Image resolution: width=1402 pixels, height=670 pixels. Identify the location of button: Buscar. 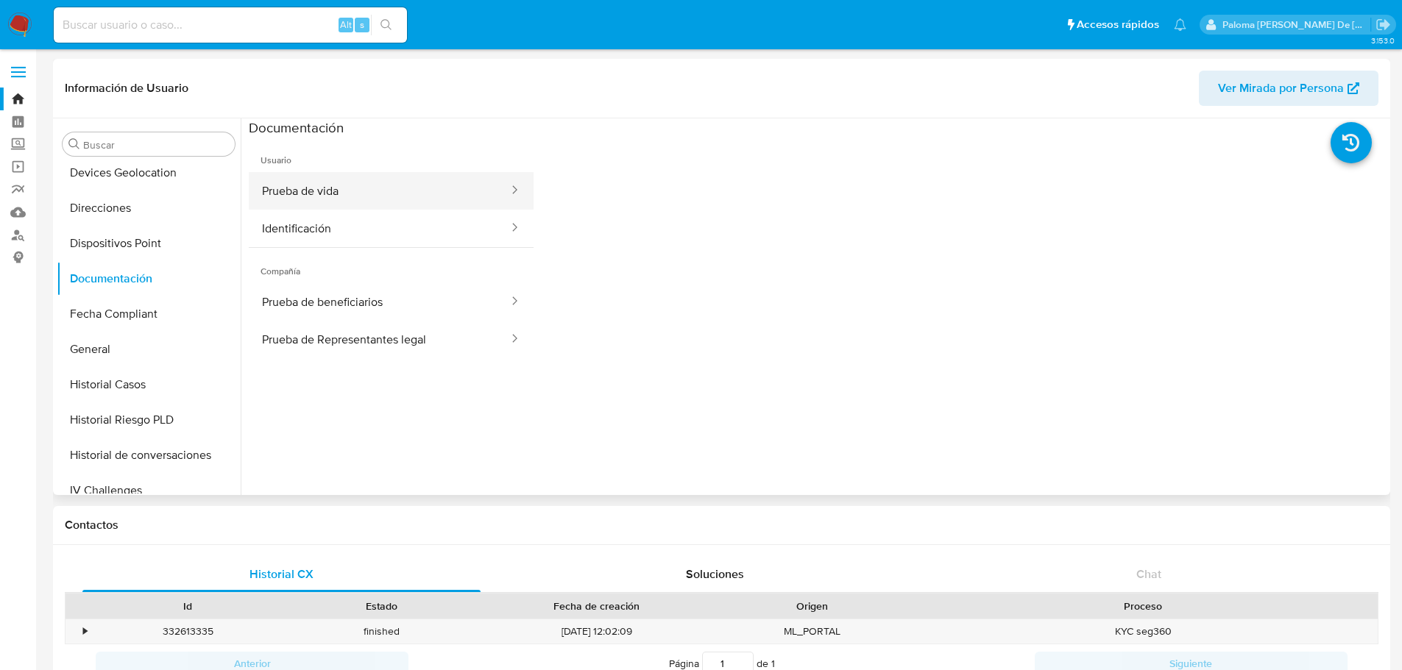
(74, 144).